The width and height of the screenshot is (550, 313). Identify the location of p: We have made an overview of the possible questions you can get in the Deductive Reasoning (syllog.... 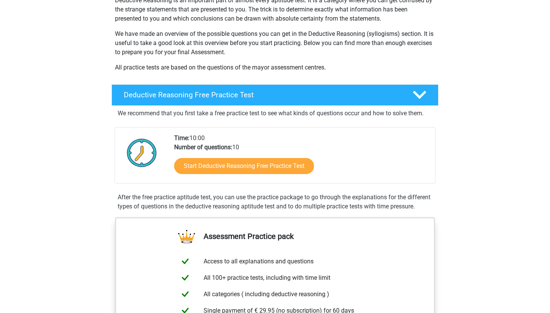
(275, 43).